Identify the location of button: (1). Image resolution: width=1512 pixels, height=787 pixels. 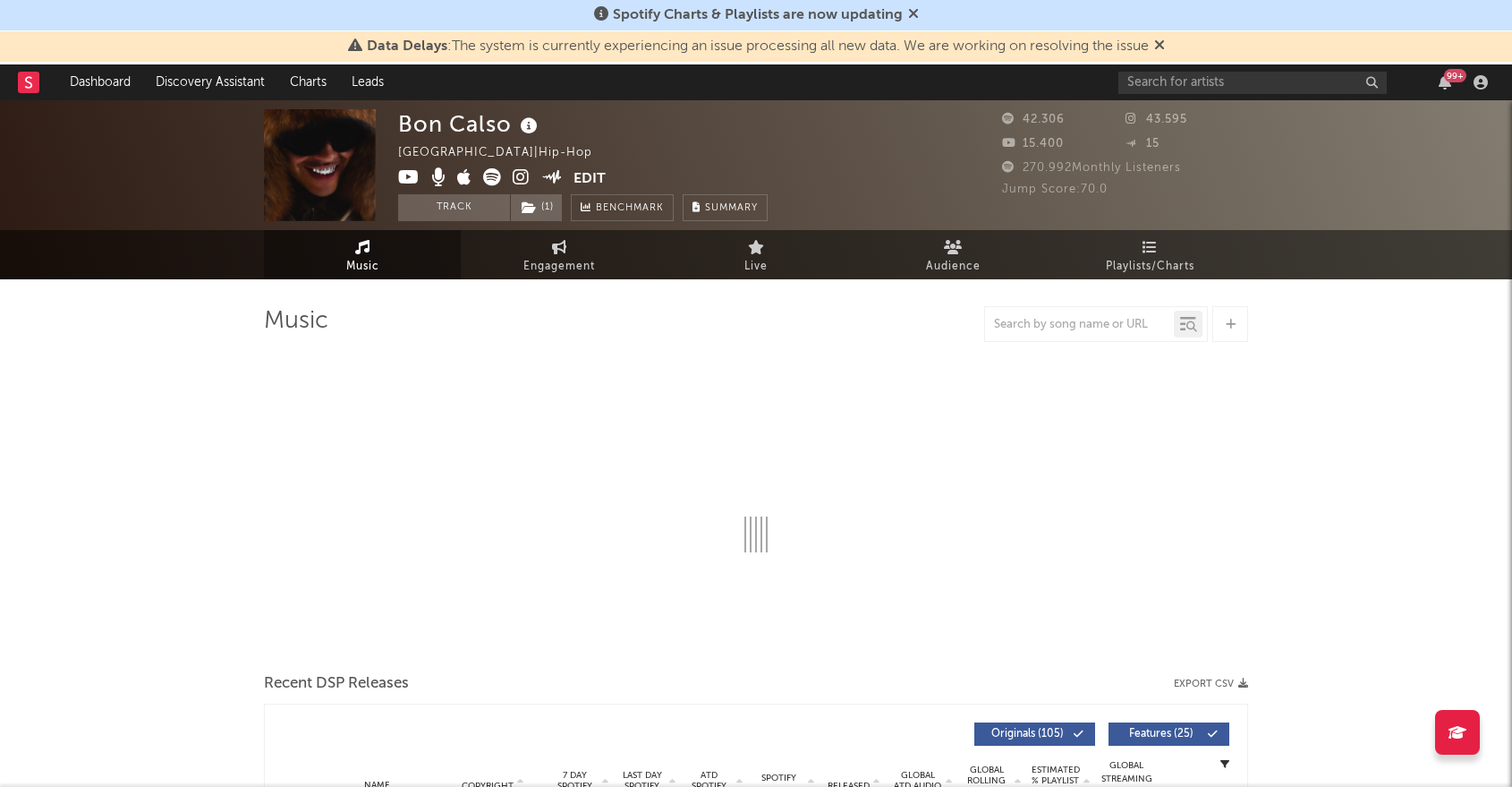
(536, 208).